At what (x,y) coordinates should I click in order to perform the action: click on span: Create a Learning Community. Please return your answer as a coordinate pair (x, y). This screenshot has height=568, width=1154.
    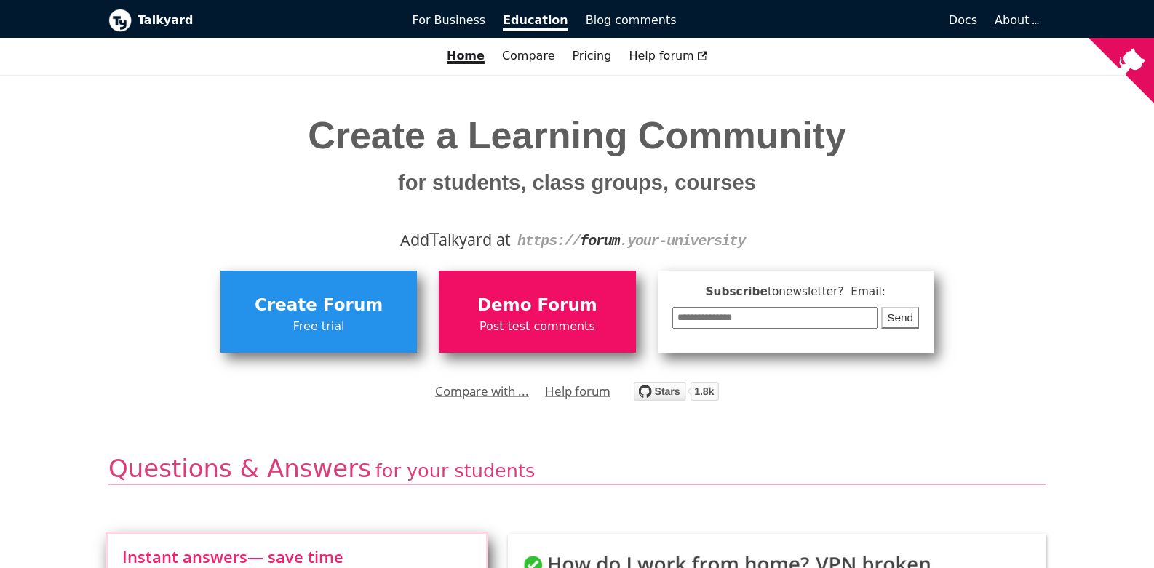
    Looking at the image, I should click on (577, 156).